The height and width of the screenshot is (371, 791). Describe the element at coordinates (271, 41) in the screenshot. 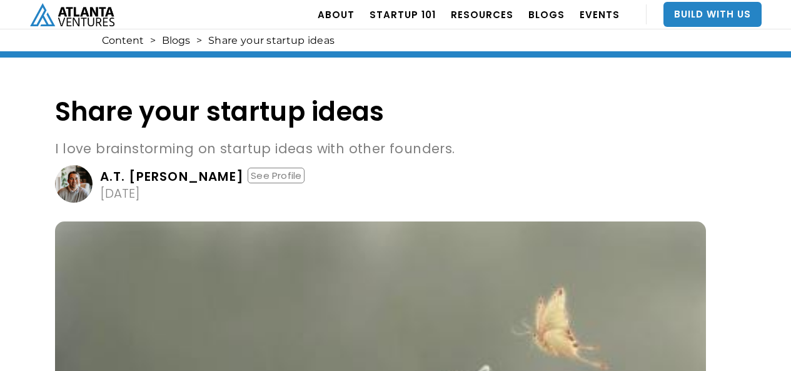

I see `div: Share your startup ideas` at that location.